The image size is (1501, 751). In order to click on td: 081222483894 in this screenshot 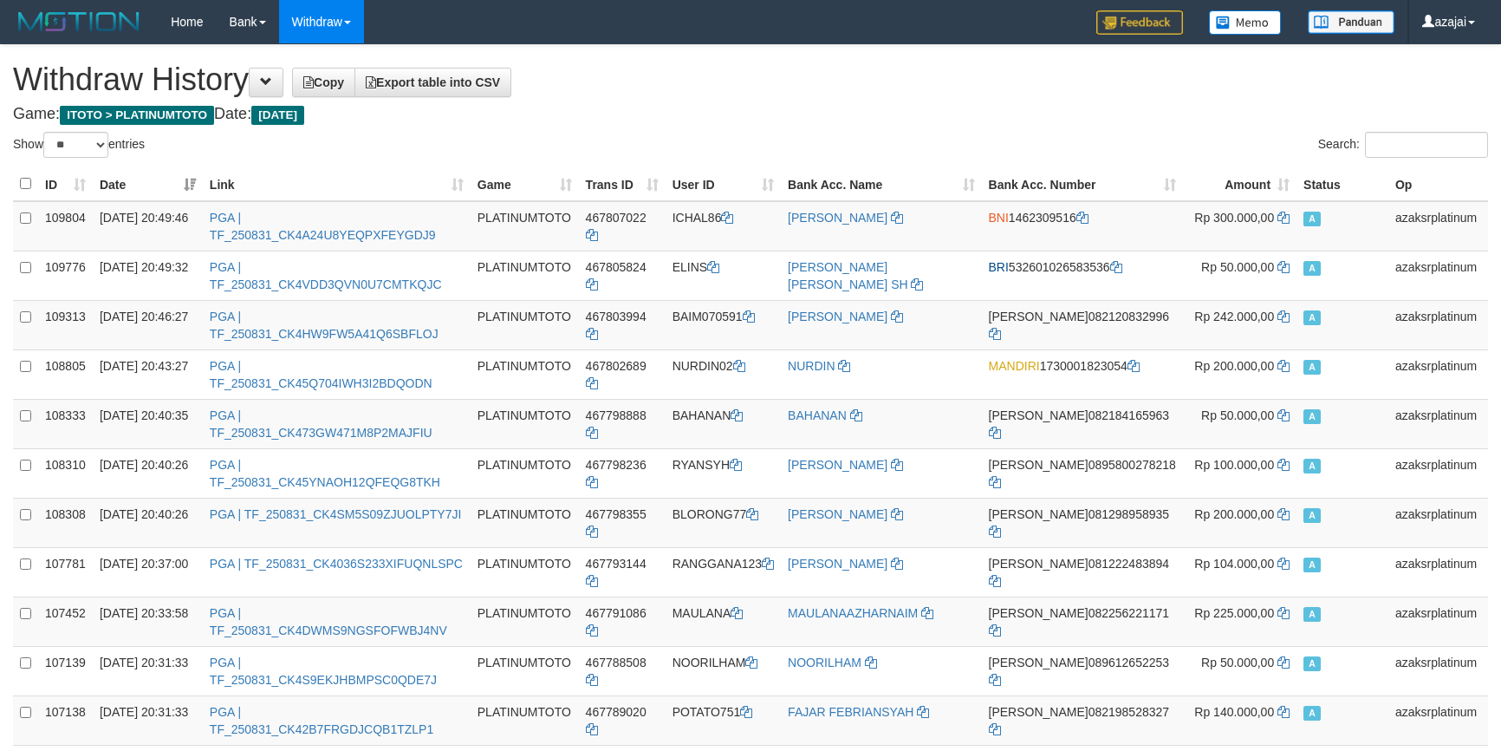, I will do `click(1082, 571)`.